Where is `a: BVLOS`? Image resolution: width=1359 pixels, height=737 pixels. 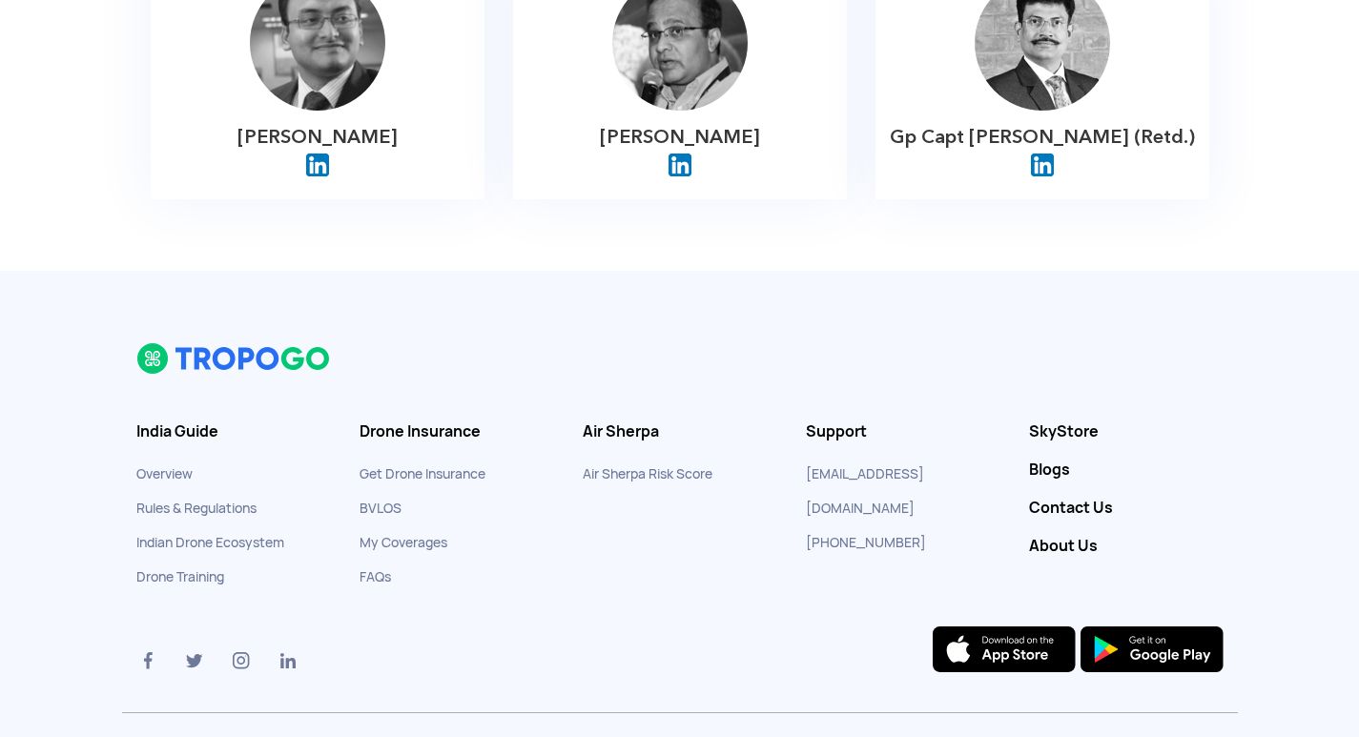 a: BVLOS is located at coordinates (380, 508).